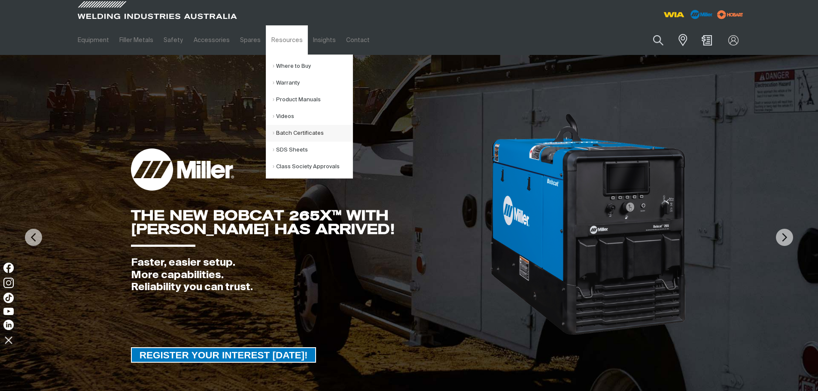 Image resolution: width=818 pixels, height=391 pixels. Describe the element at coordinates (9, 340) in the screenshot. I see `img: hide socials` at that location.